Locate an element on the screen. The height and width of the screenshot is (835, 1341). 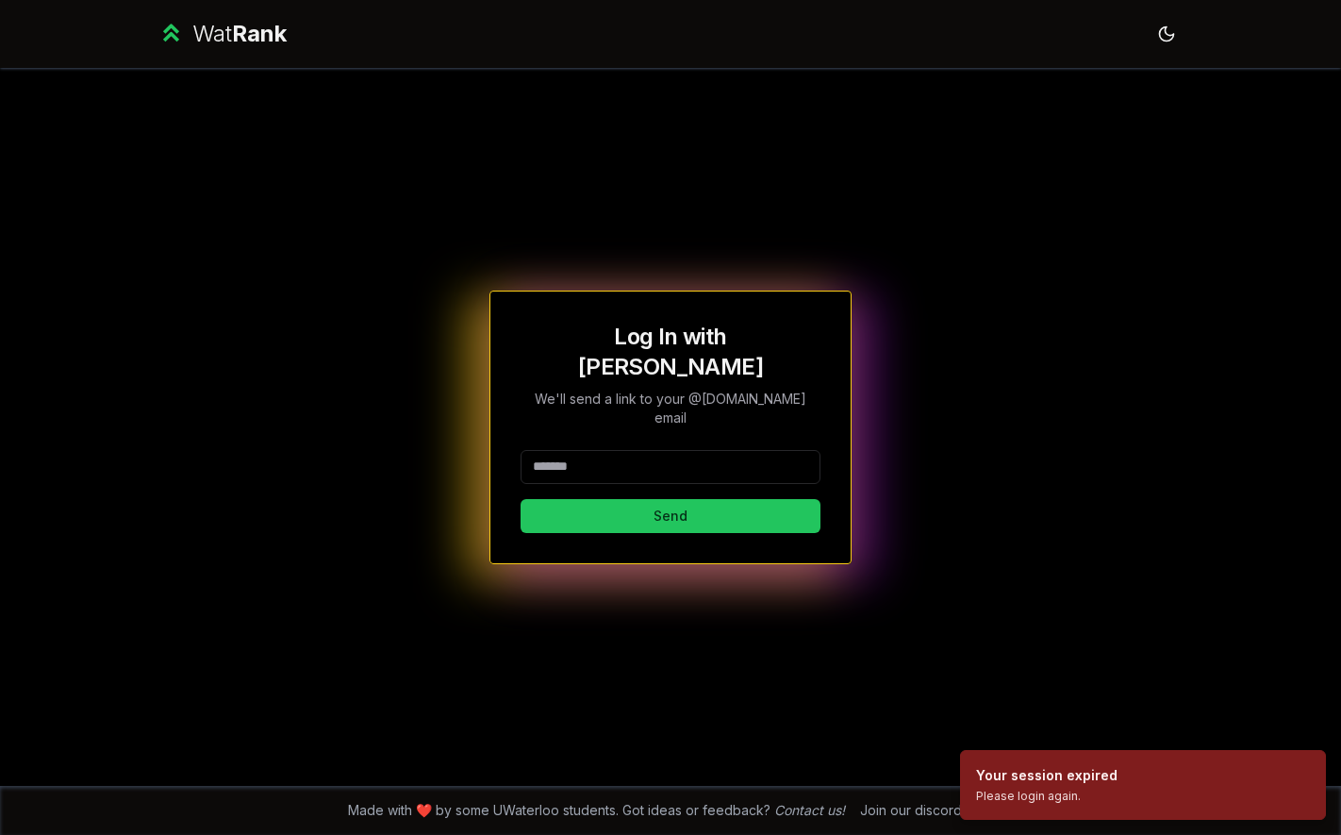
a: WatRank is located at coordinates (222, 34).